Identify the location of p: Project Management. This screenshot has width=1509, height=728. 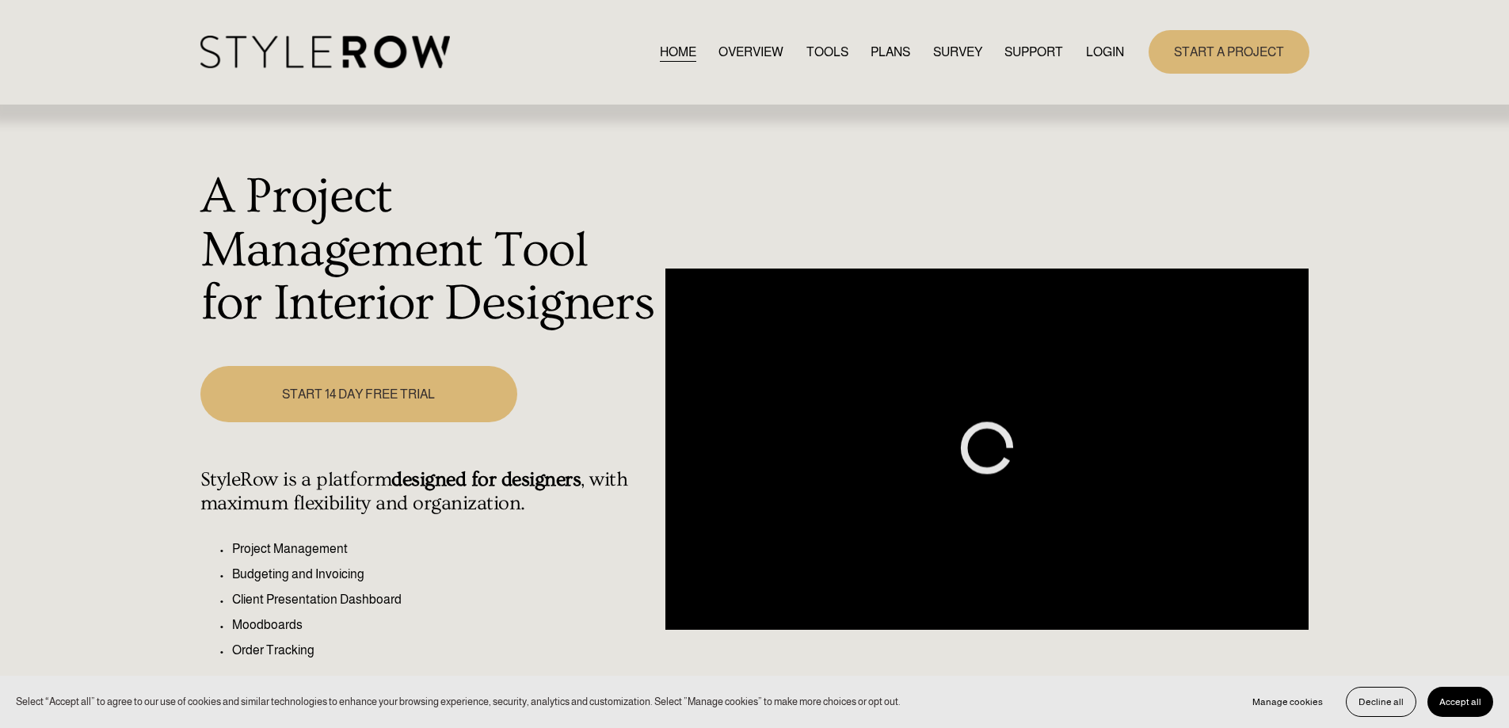
(444, 549).